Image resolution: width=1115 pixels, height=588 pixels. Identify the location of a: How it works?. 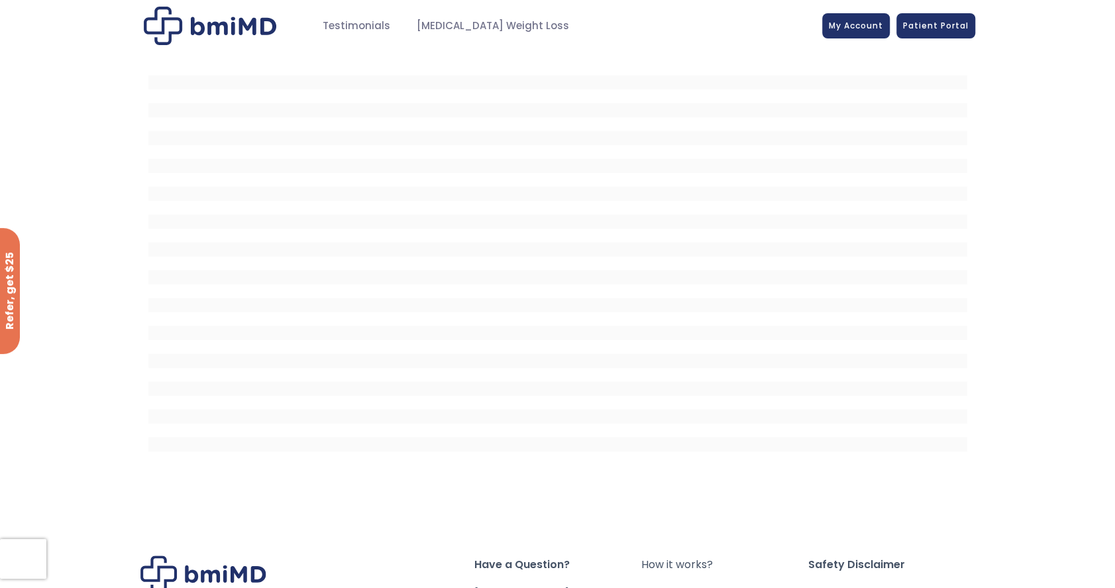
(724, 564).